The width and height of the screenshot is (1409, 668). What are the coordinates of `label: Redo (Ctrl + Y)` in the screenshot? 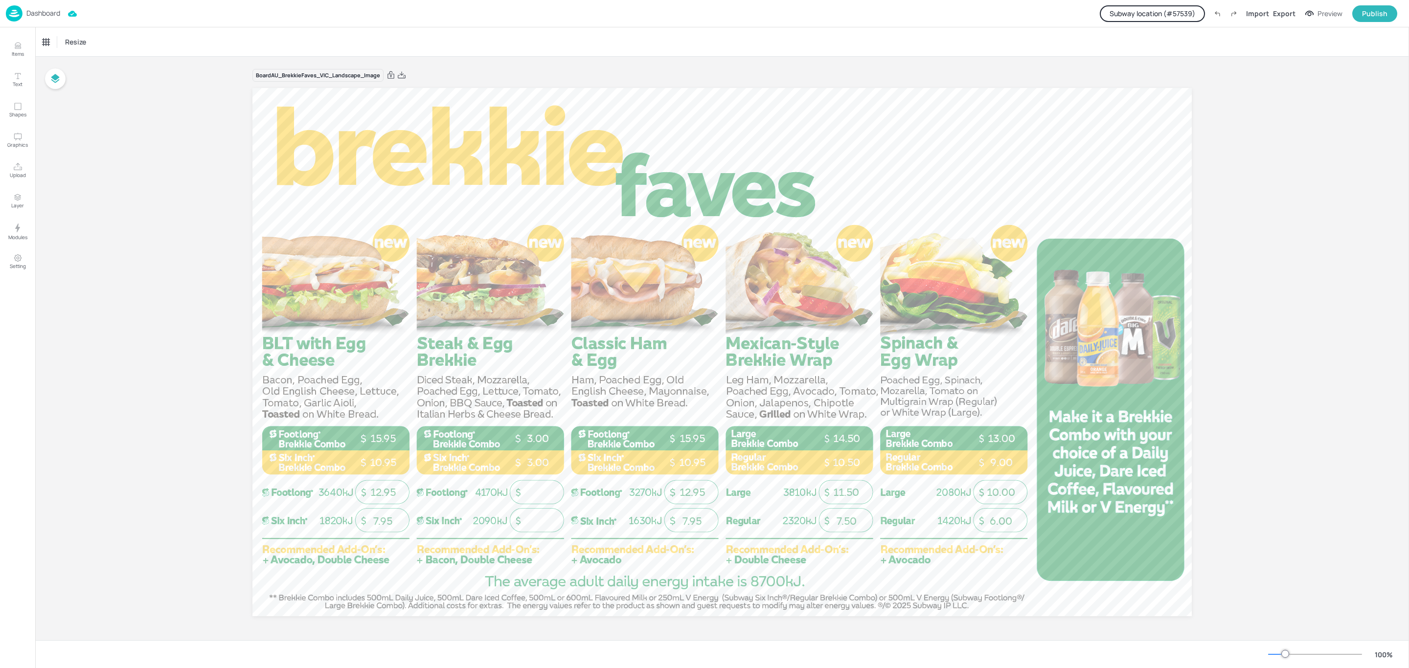 It's located at (1234, 14).